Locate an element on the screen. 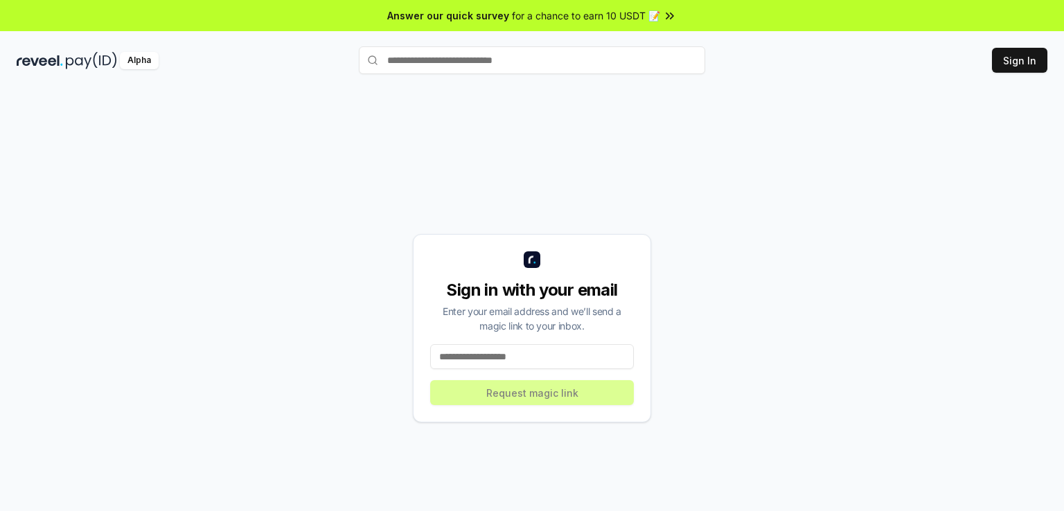 The image size is (1064, 511). span: for a chance to earn 10 USDT 📝 is located at coordinates (586, 15).